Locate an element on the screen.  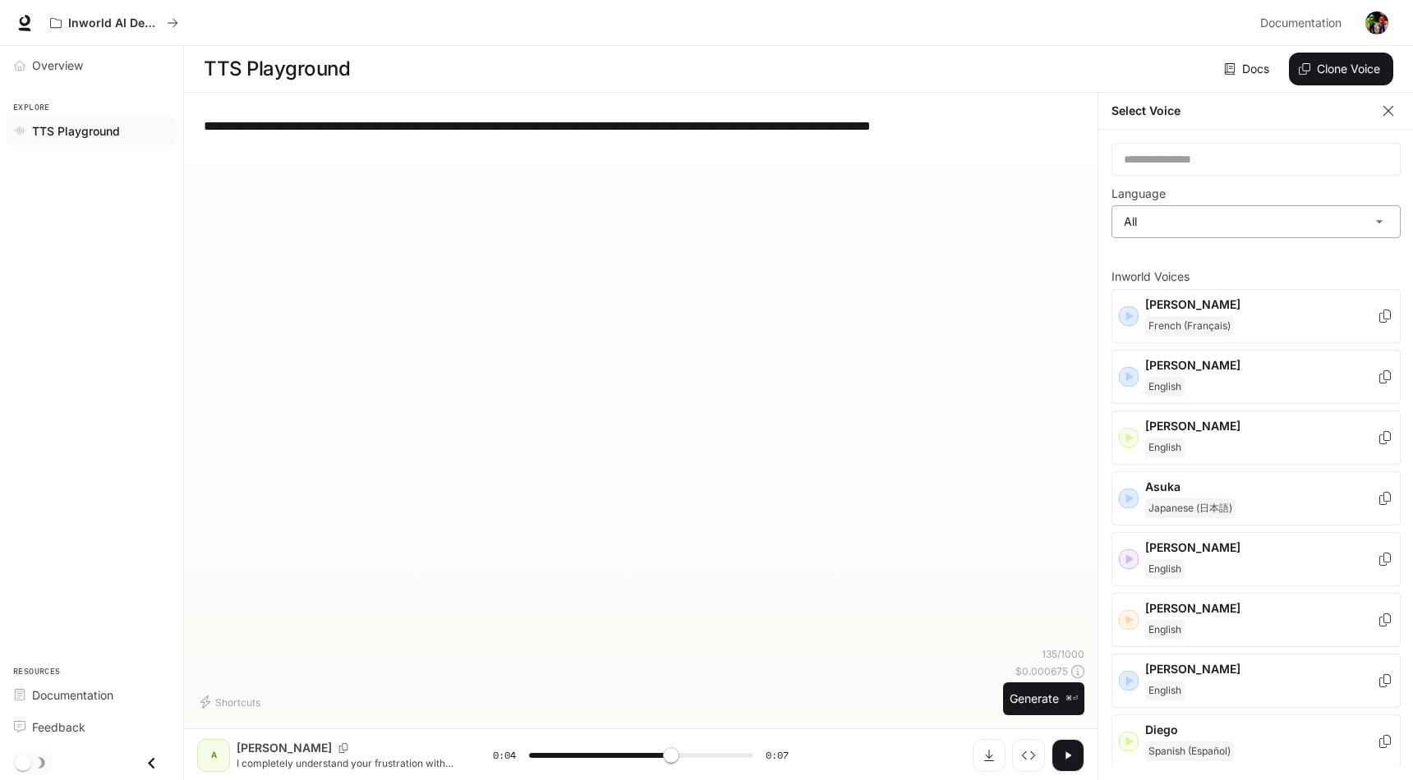
button: User avatar is located at coordinates (1377, 23).